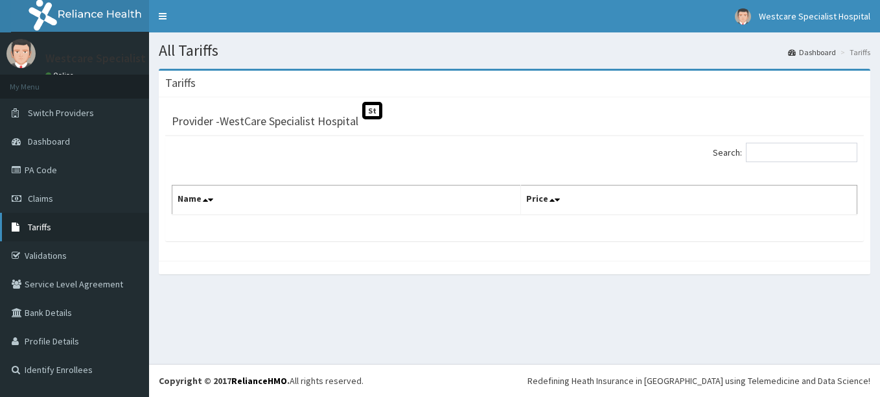 This screenshot has height=397, width=880. I want to click on h3: Tariffs, so click(180, 83).